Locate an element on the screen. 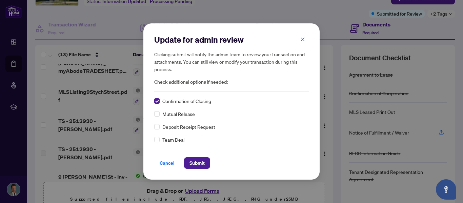 The height and width of the screenshot is (203, 463). span: Team Deal is located at coordinates (173, 140).